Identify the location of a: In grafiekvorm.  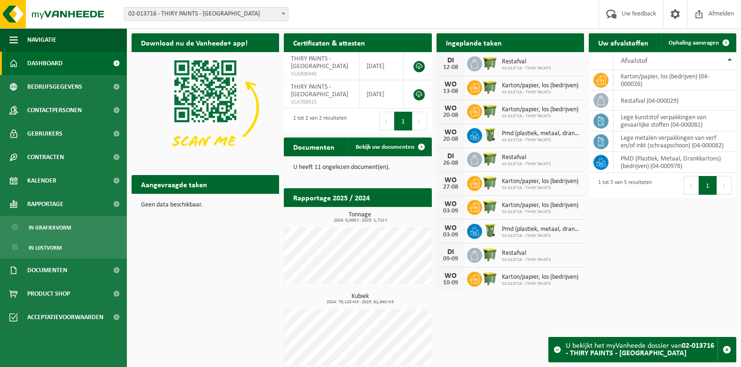
(63, 227).